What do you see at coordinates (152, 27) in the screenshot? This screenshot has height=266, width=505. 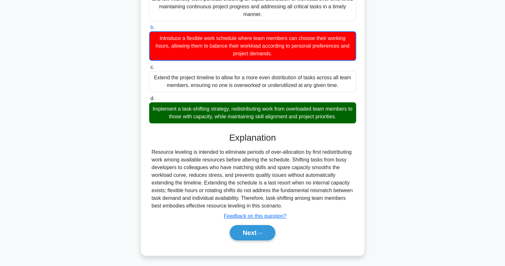 I see `span: b.` at bounding box center [152, 27].